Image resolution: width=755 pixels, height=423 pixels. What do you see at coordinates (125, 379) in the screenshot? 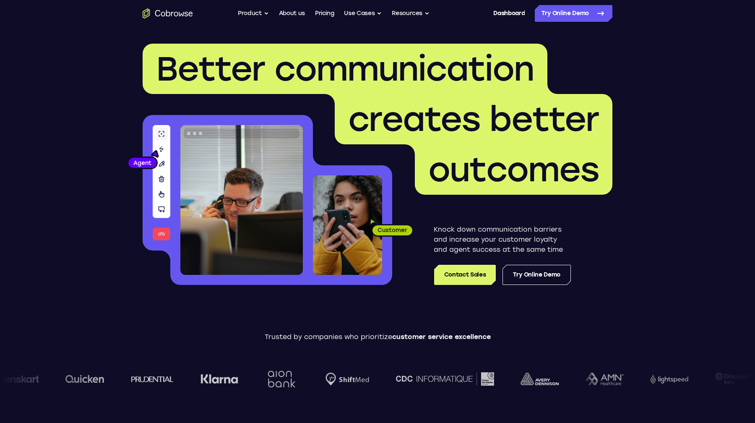
I see `img: prudential` at bounding box center [125, 379].